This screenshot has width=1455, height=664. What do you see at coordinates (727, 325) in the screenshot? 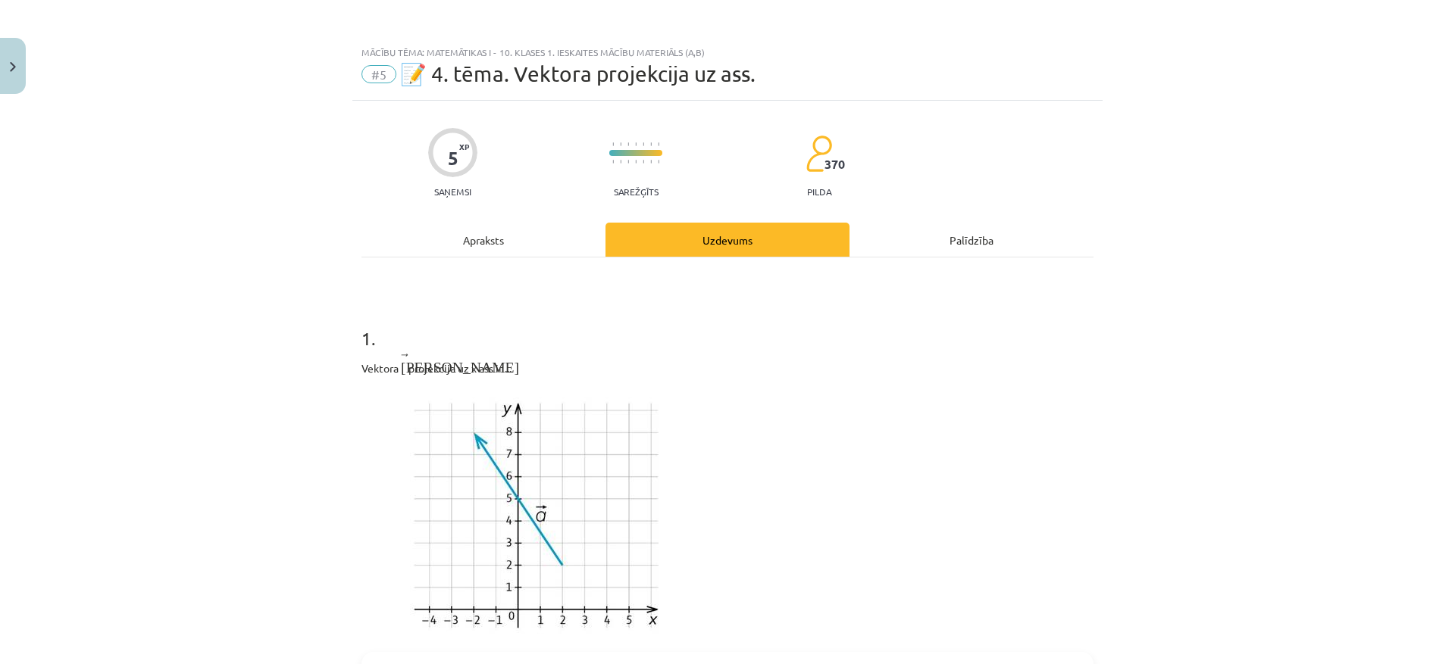
I see `h1: 1 .` at bounding box center [727, 325].